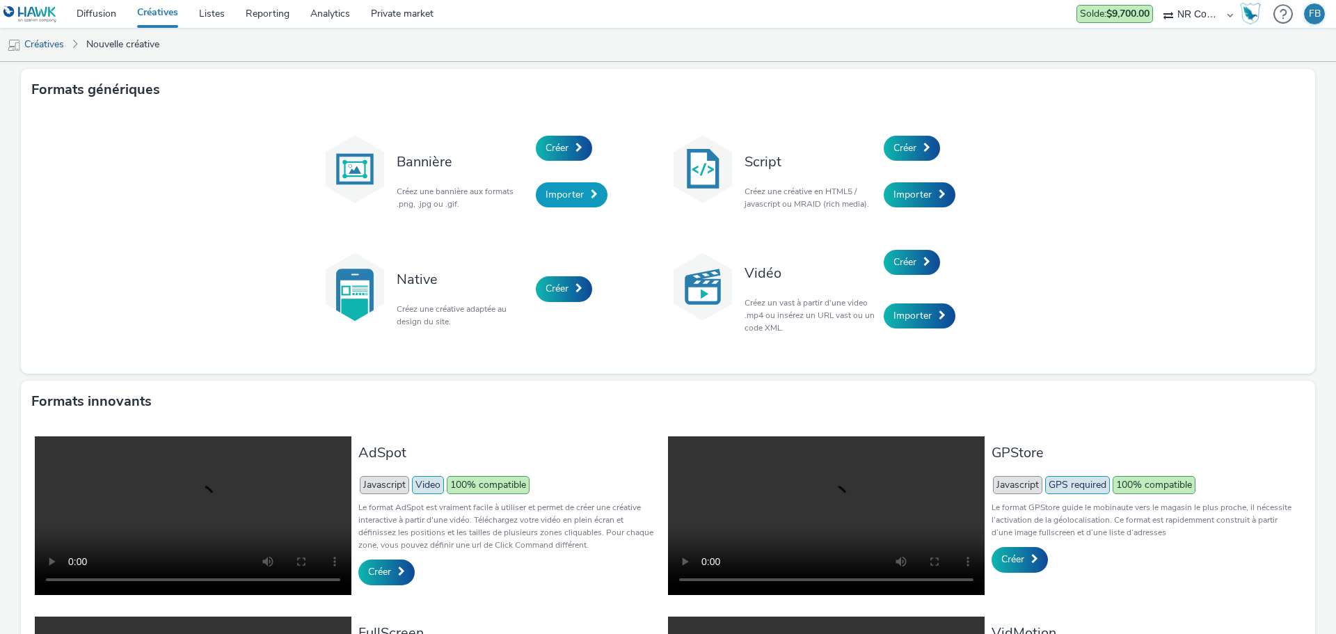 The image size is (1336, 634). What do you see at coordinates (1115, 14) in the screenshot?
I see `div: Les dépenses d'aujourd'hui ne sont pas encore prises en compte dans le solde` at bounding box center [1115, 14].